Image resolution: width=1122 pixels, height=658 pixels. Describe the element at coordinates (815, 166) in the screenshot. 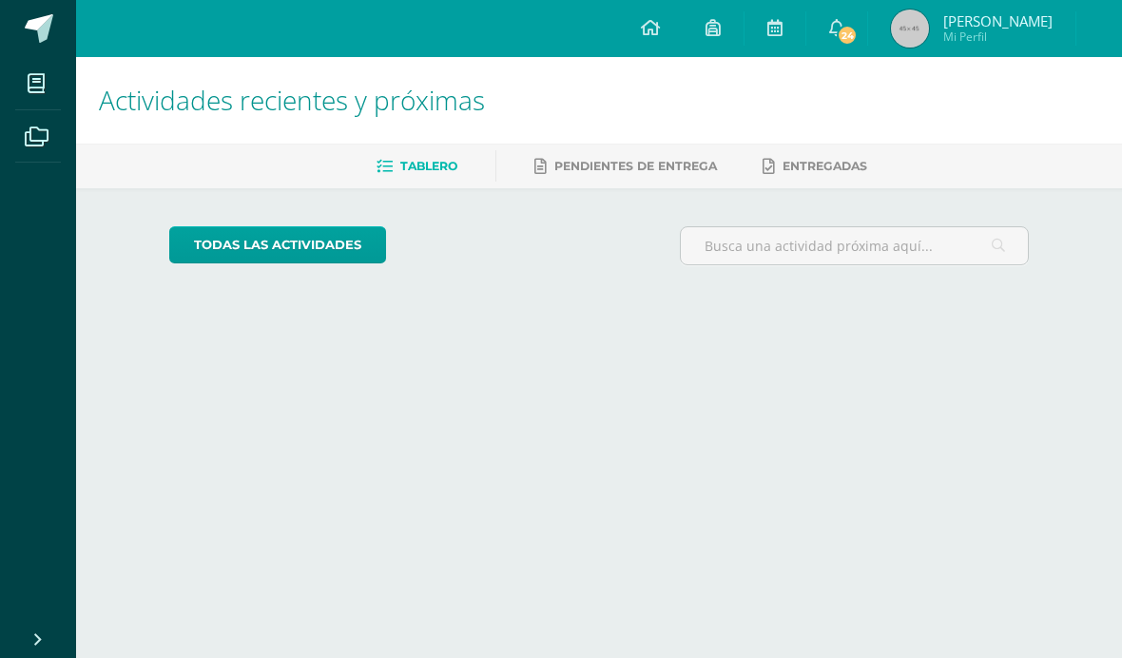

I see `a: Entregadas` at that location.